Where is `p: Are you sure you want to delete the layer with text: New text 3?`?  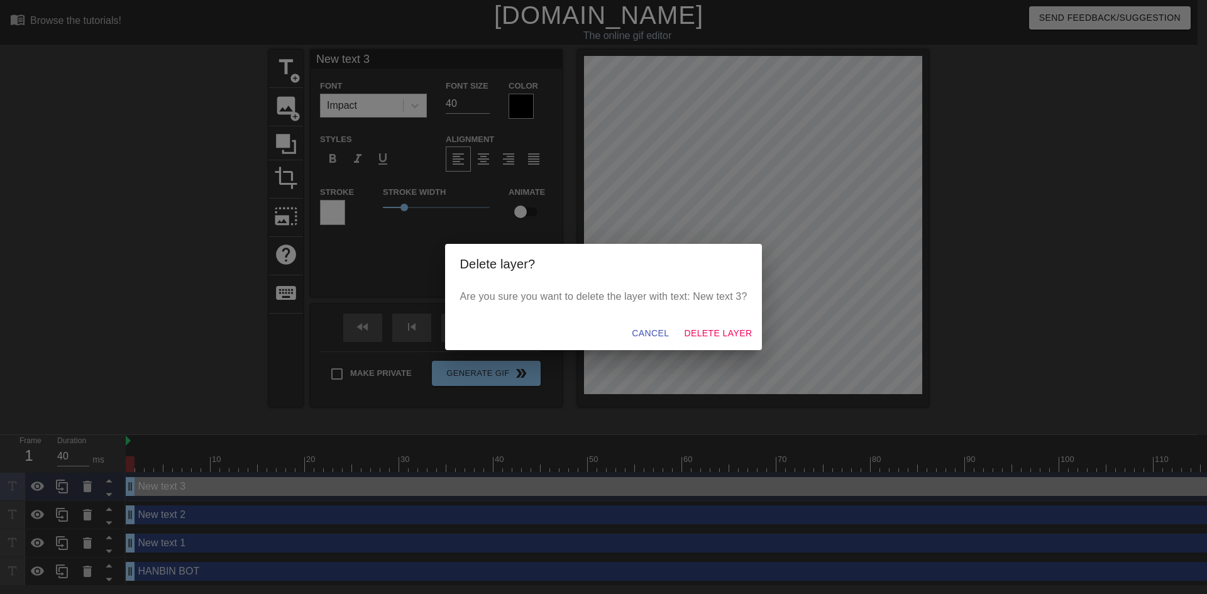 p: Are you sure you want to delete the layer with text: New text 3? is located at coordinates (604, 297).